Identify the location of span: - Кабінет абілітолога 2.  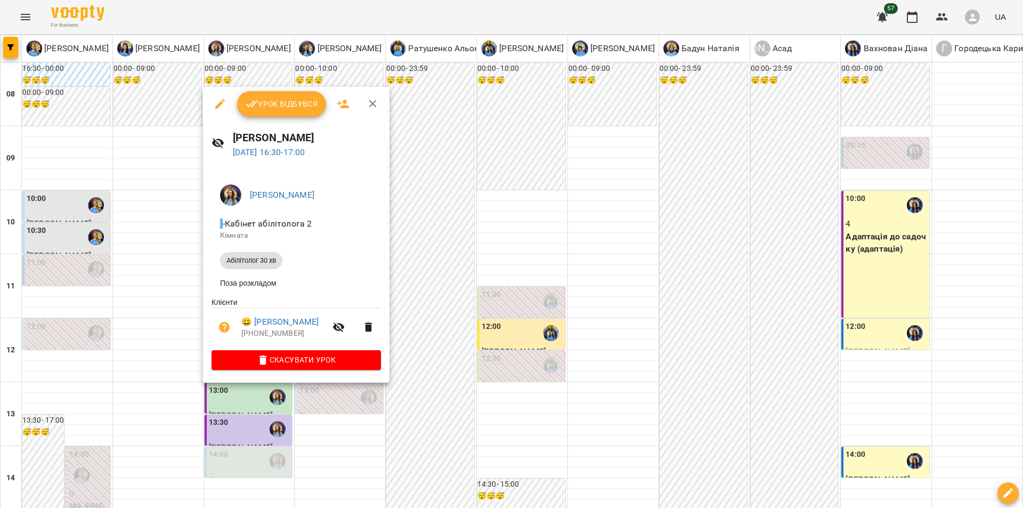
(267, 223).